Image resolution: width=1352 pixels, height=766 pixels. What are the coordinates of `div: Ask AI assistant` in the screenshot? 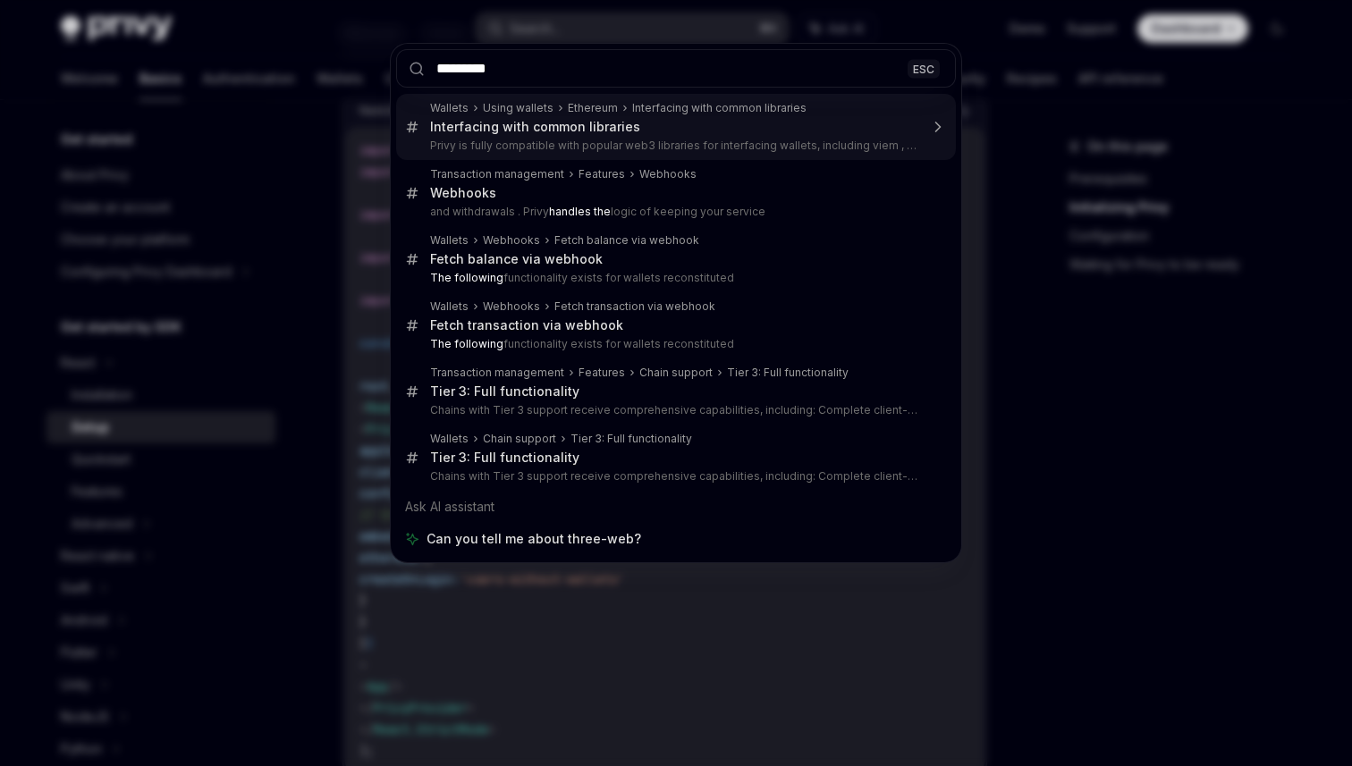 It's located at (676, 507).